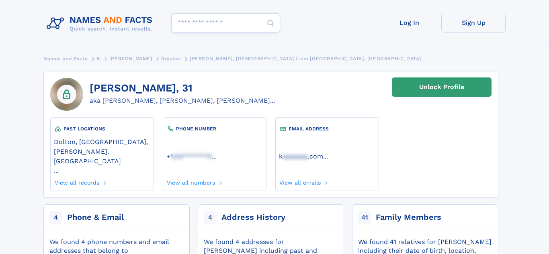 The height and width of the screenshot is (254, 549). I want to click on a: K, so click(98, 58).